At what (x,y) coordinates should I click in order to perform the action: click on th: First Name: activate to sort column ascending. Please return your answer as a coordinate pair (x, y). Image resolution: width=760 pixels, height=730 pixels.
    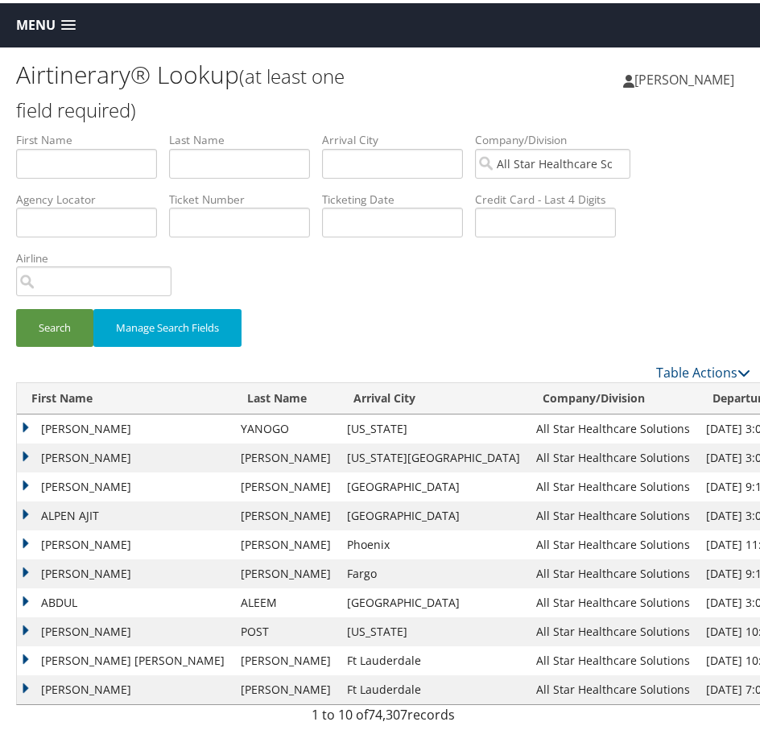
    Looking at the image, I should click on (125, 395).